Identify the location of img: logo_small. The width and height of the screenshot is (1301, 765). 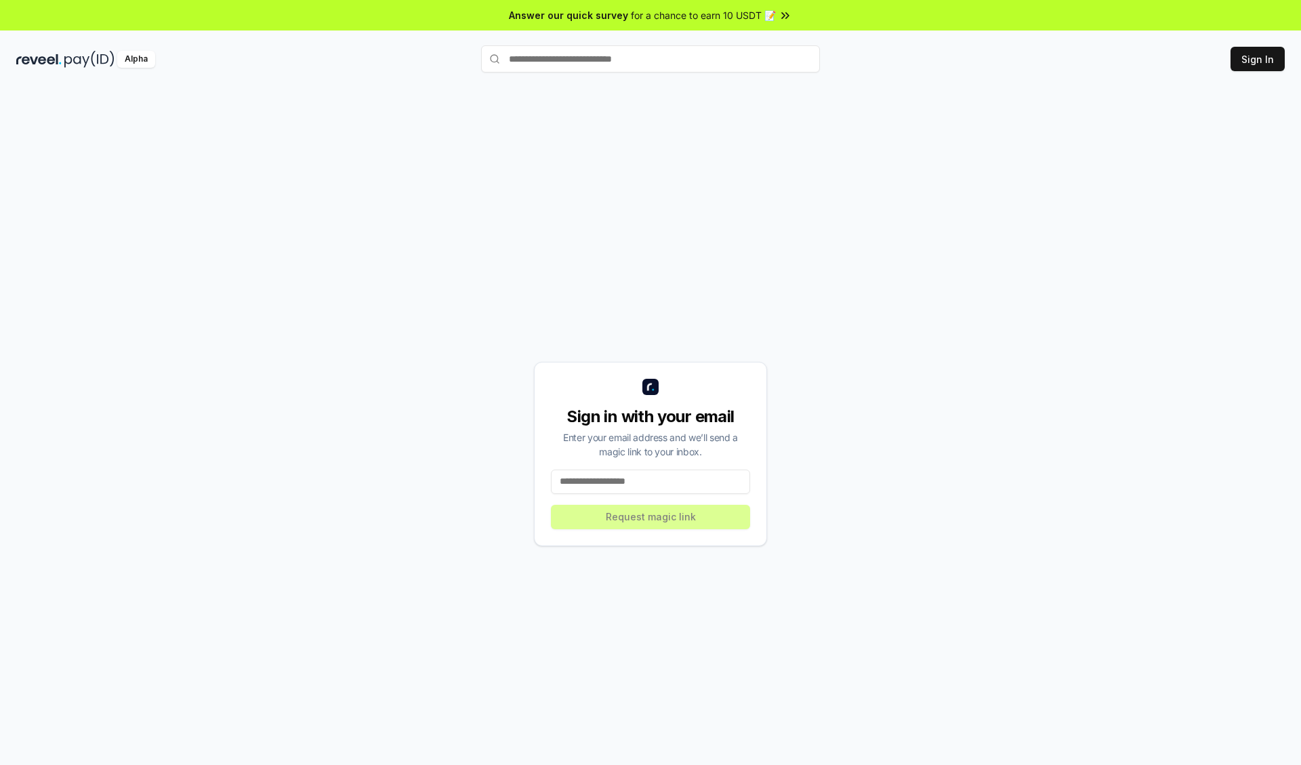
(650, 387).